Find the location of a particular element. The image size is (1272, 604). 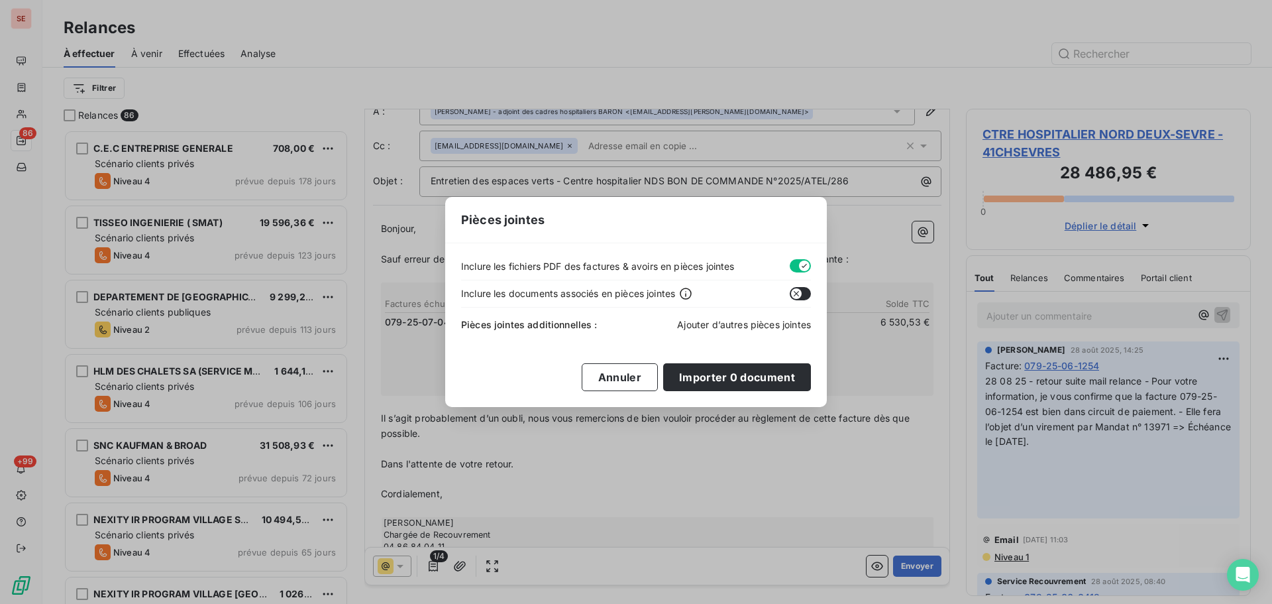

span: Ajouter d’autres pièces jointes is located at coordinates (744, 324).